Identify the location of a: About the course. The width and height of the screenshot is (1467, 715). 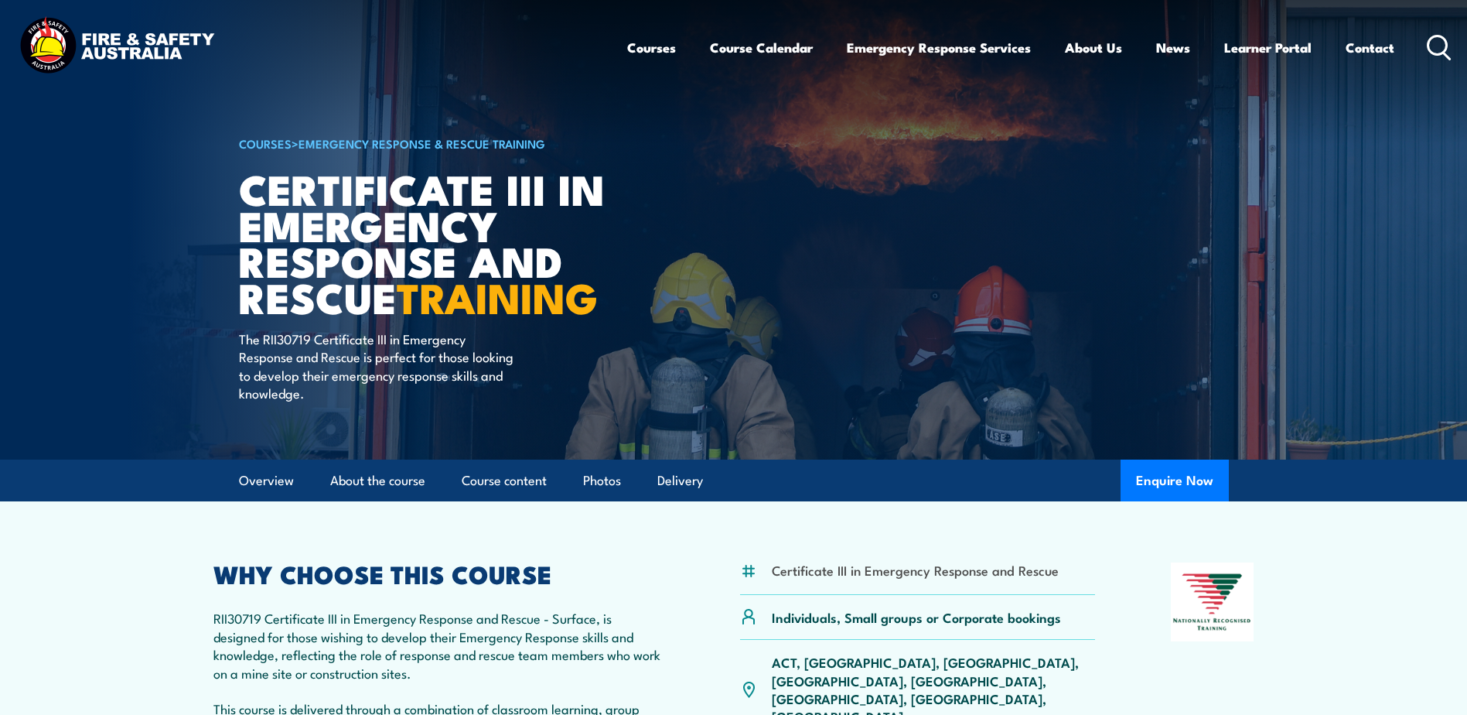
(377, 480).